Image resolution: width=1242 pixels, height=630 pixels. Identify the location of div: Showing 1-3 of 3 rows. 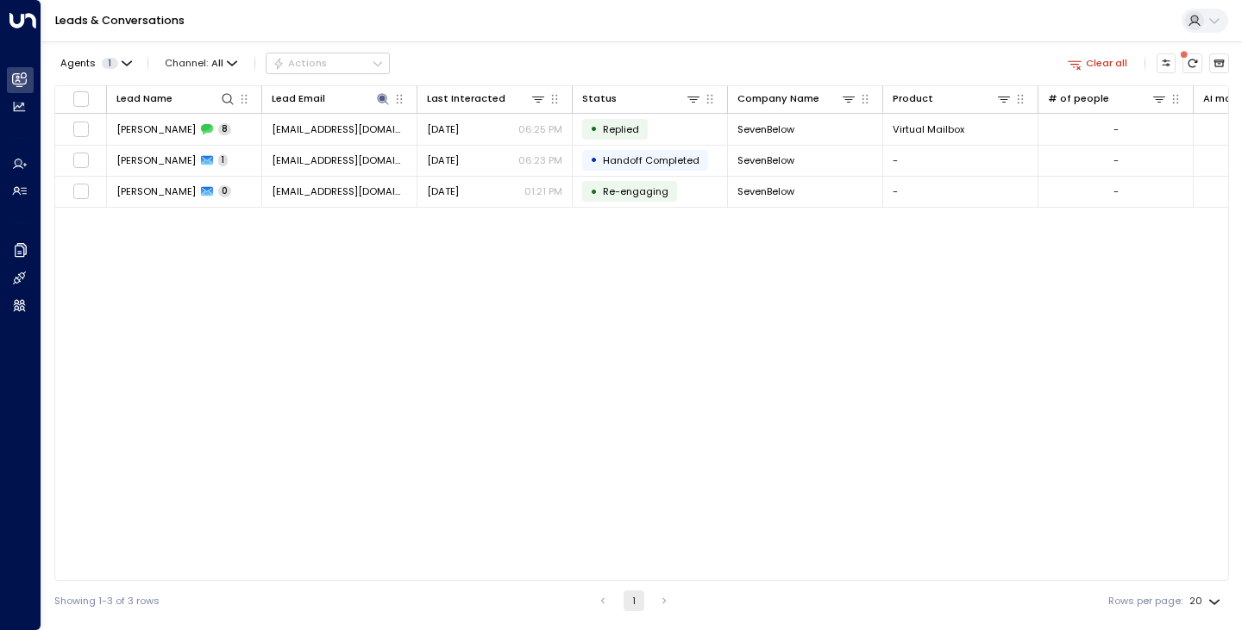
(107, 601).